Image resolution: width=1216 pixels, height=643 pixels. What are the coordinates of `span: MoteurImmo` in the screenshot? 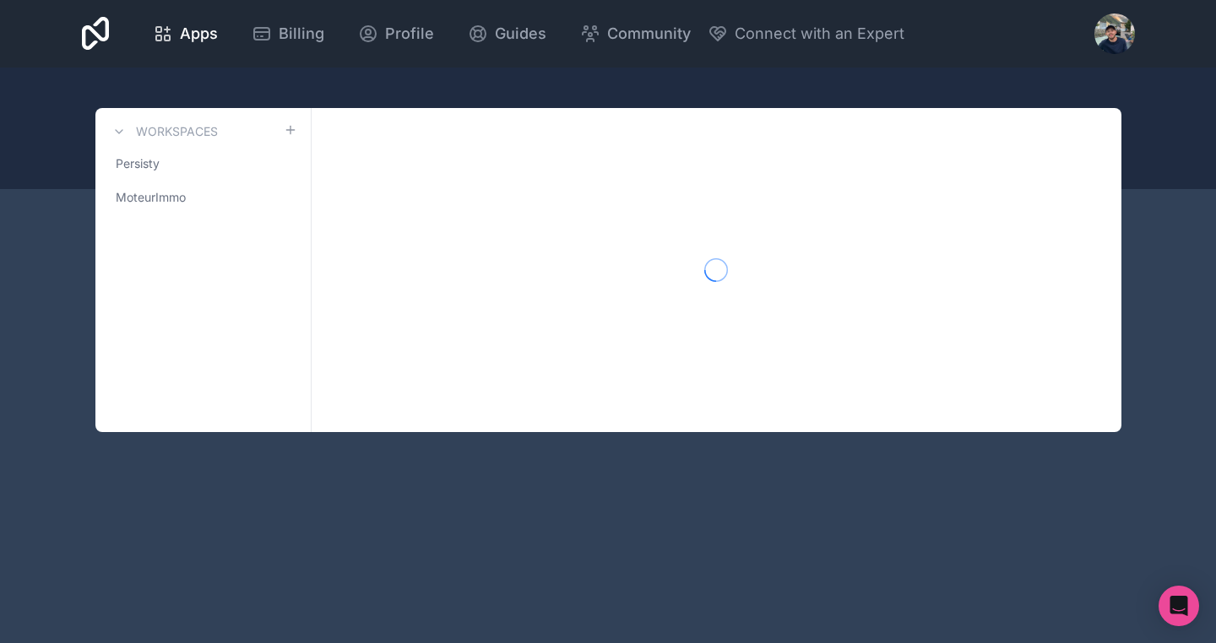 It's located at (150, 198).